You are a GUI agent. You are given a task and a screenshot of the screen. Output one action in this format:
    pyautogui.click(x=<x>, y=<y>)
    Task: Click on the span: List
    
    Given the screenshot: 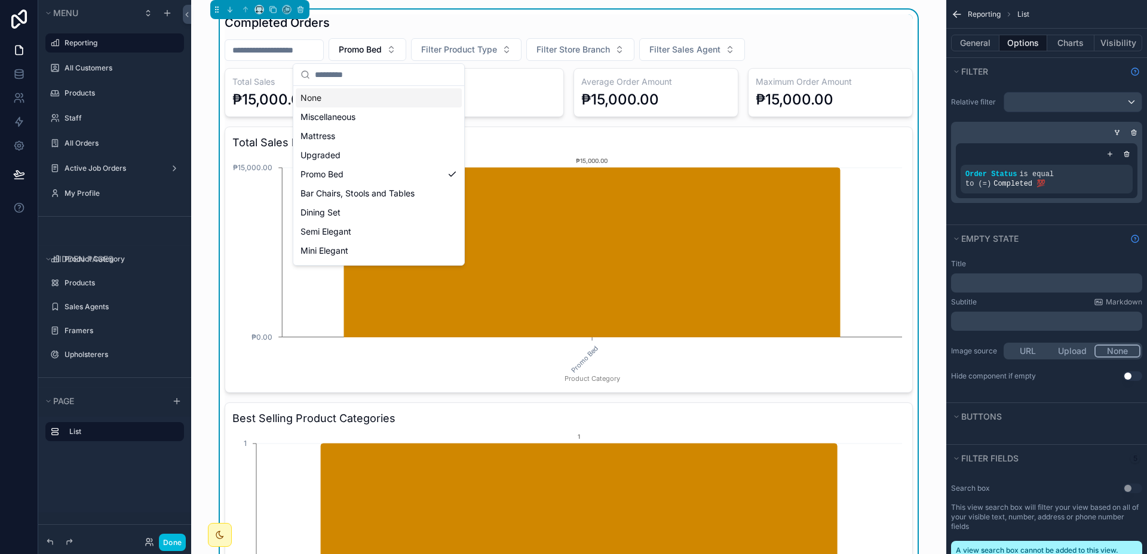 What is the action you would take?
    pyautogui.click(x=1023, y=14)
    